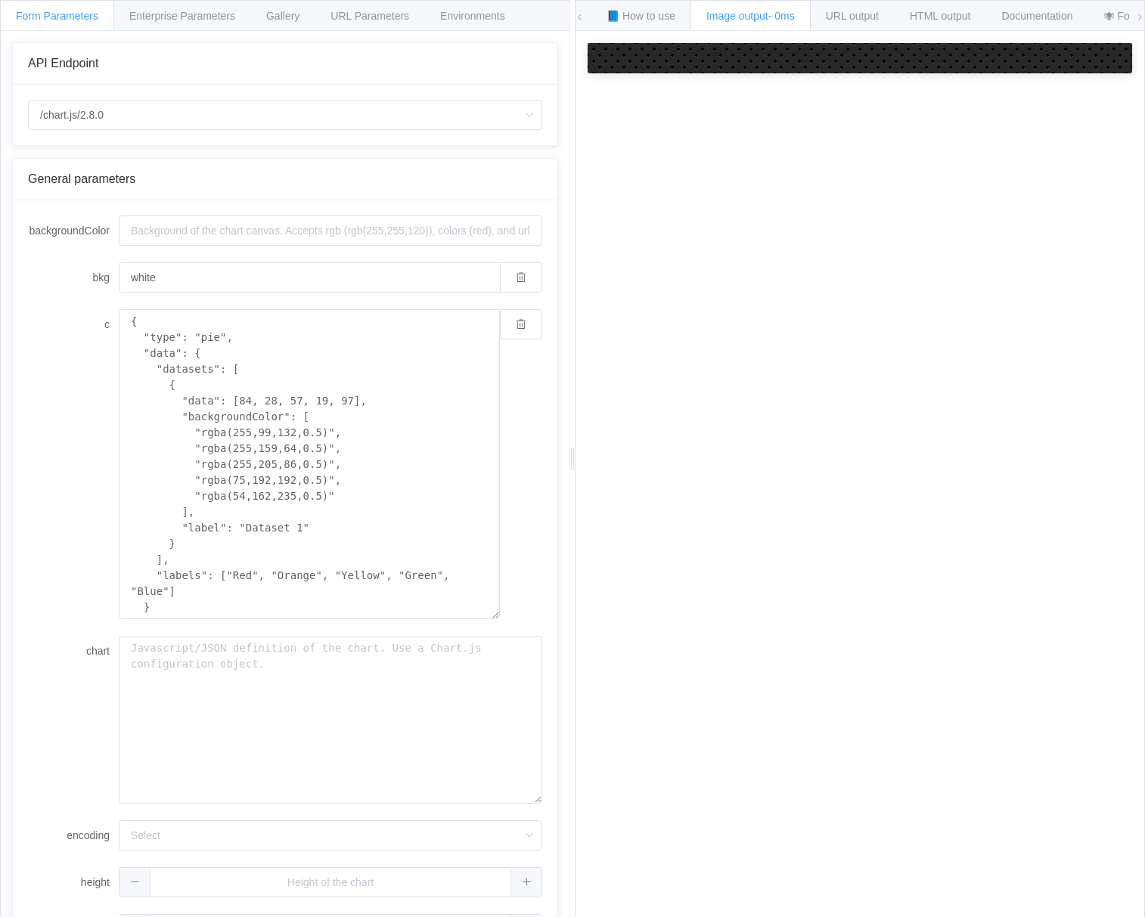  What do you see at coordinates (283, 16) in the screenshot?
I see `span: Gallery` at bounding box center [283, 16].